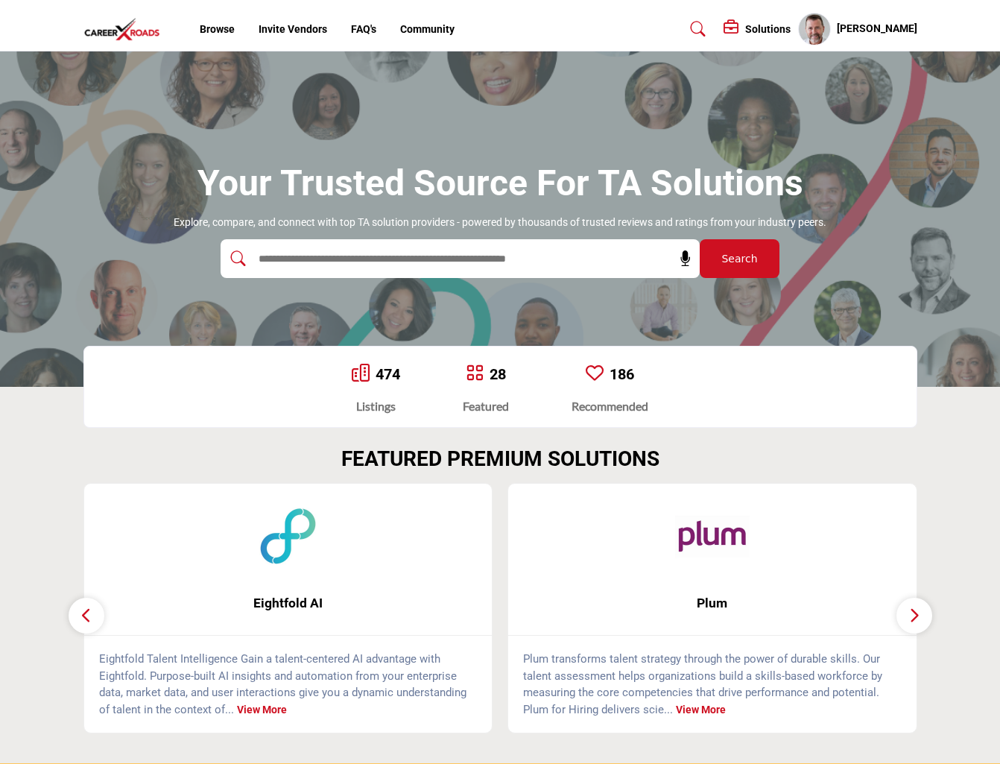  What do you see at coordinates (288, 536) in the screenshot?
I see `img: Eightfold AI` at bounding box center [288, 536].